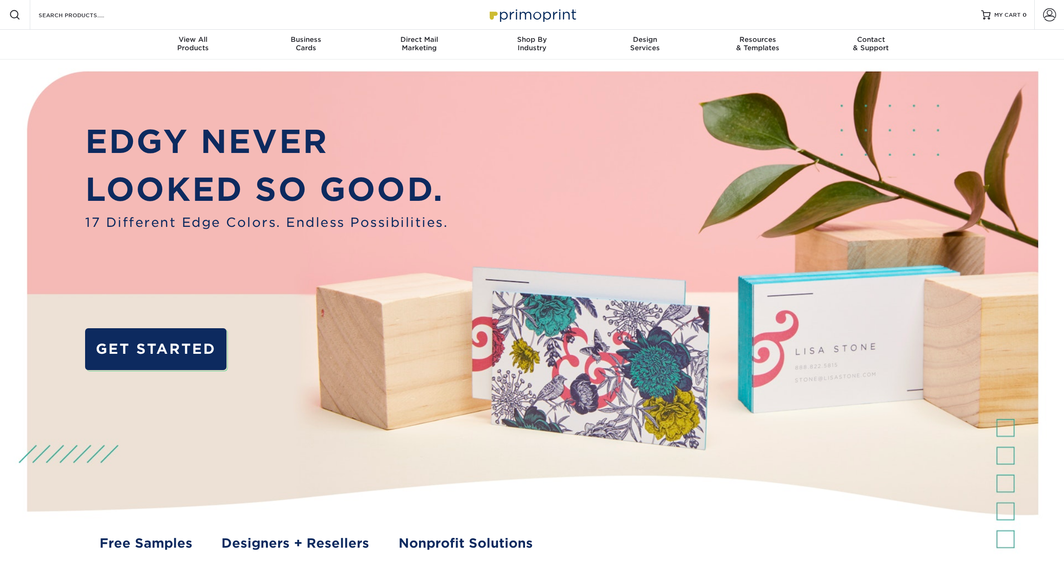  Describe the element at coordinates (155, 349) in the screenshot. I see `a: GET STARTED` at that location.